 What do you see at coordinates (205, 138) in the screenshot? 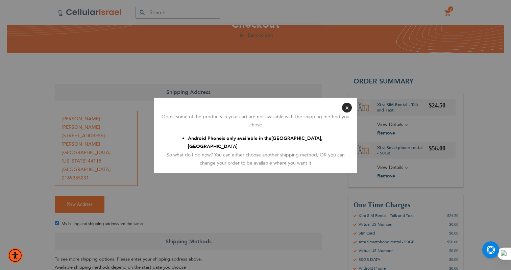
I see `span: Android Phone` at bounding box center [205, 138].